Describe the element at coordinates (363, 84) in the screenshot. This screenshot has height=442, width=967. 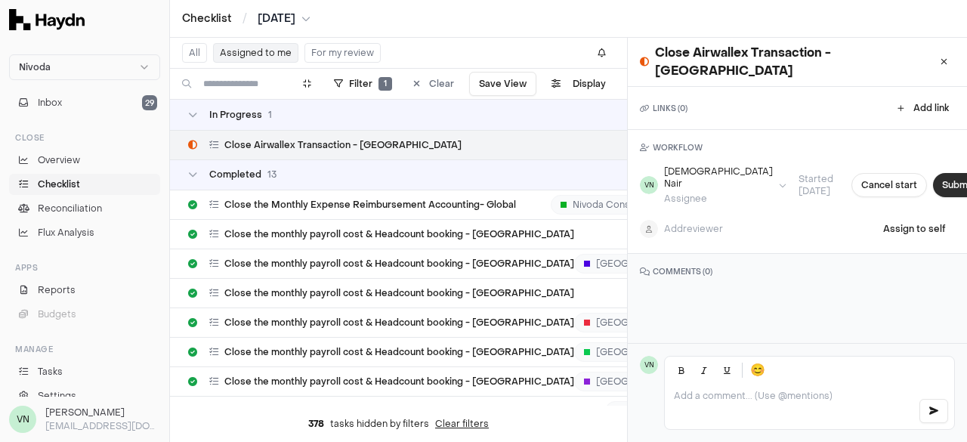
I see `button: Filter1` at that location.